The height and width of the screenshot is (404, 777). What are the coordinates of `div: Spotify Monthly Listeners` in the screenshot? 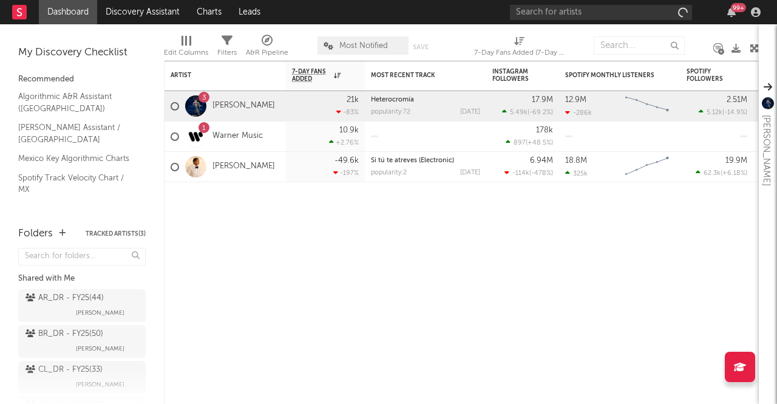 It's located at (611, 75).